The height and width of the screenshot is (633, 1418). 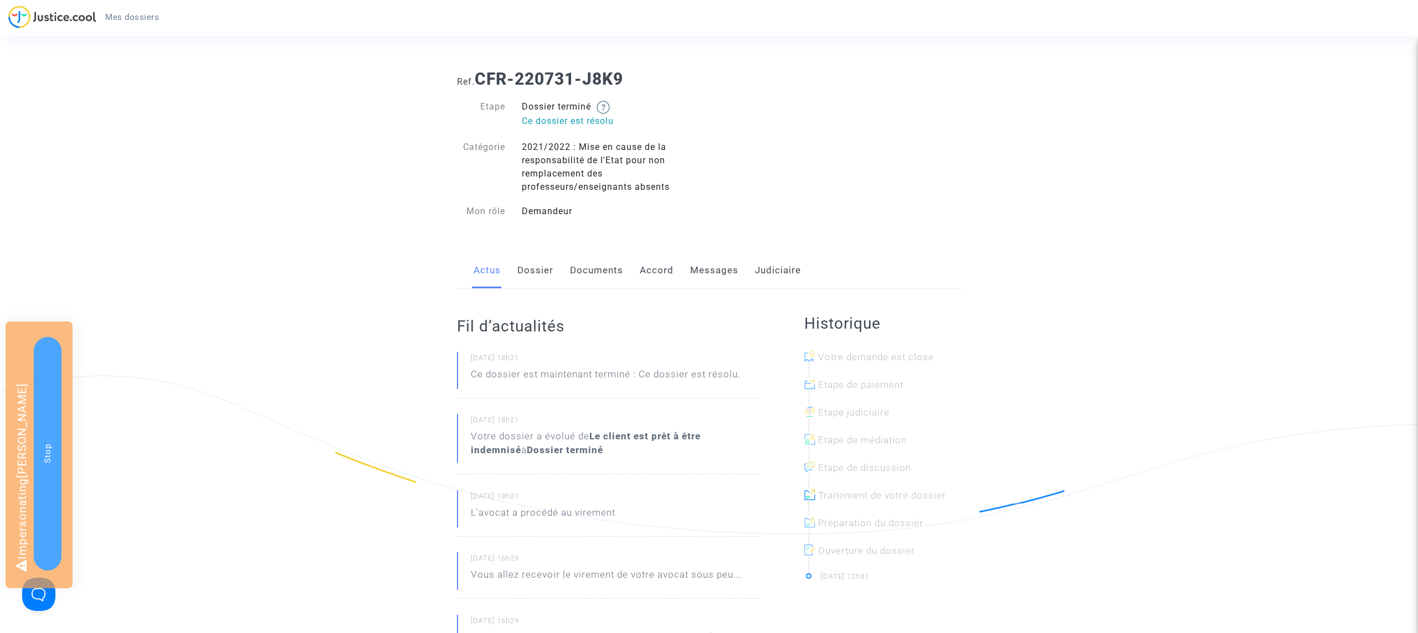 What do you see at coordinates (606, 578) in the screenshot?
I see `p: Vous allez recevoir le virement de votre avocat sous peu...` at bounding box center [606, 578].